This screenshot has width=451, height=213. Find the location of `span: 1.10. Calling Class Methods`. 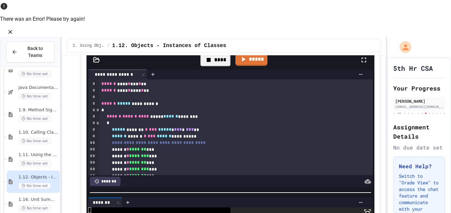

span: 1.10. Calling Class Methods is located at coordinates (38, 133).